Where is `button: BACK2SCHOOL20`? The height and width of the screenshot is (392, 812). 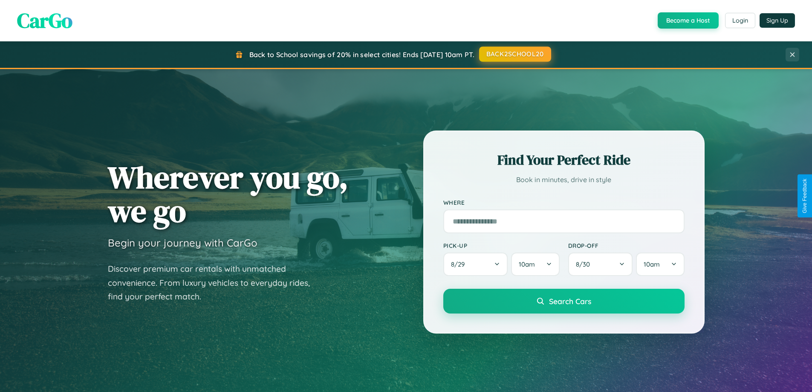 button: BACK2SCHOOL20 is located at coordinates (515, 54).